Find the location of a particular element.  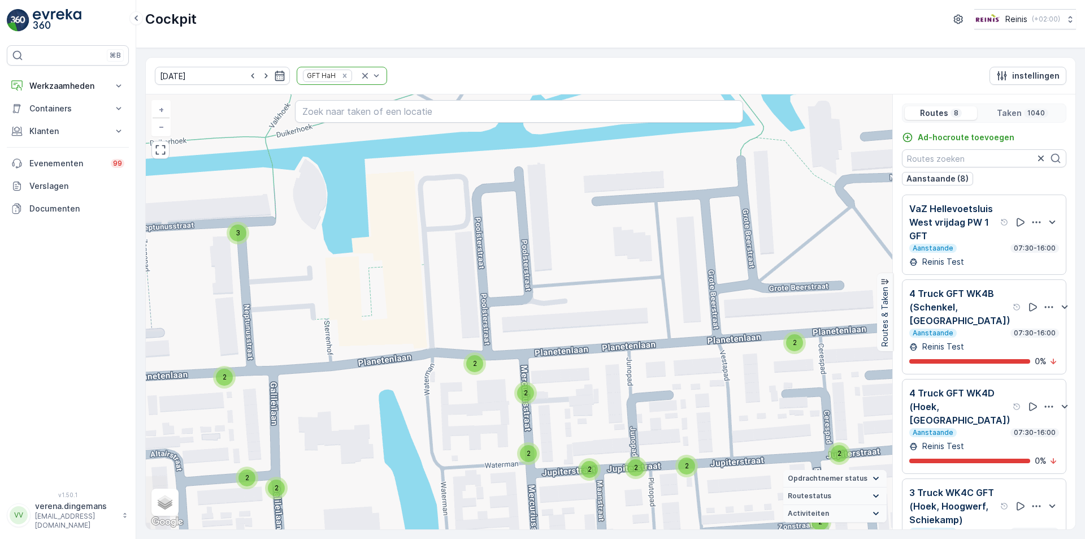

a: Layers is located at coordinates (165, 502).